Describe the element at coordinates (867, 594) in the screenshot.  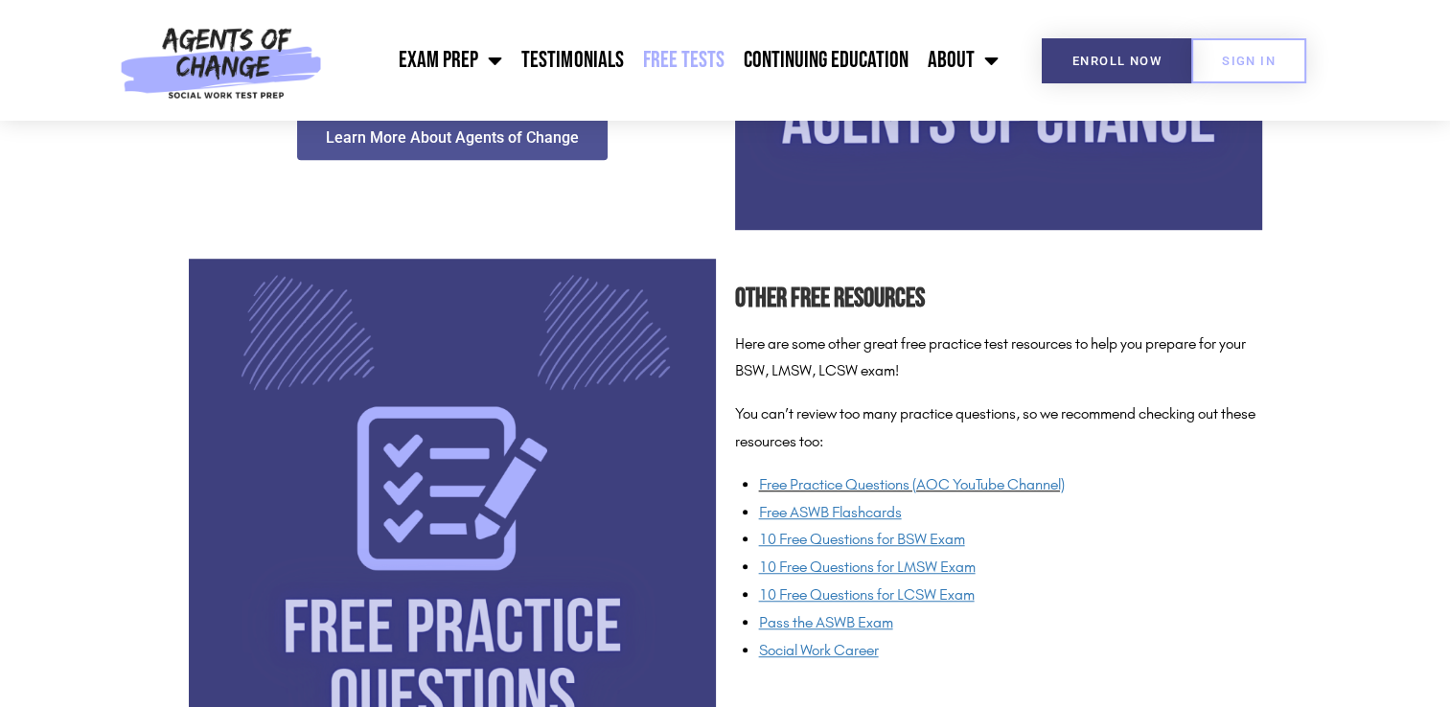
I see `a: 10 Free Questions for LCSW Exam` at that location.